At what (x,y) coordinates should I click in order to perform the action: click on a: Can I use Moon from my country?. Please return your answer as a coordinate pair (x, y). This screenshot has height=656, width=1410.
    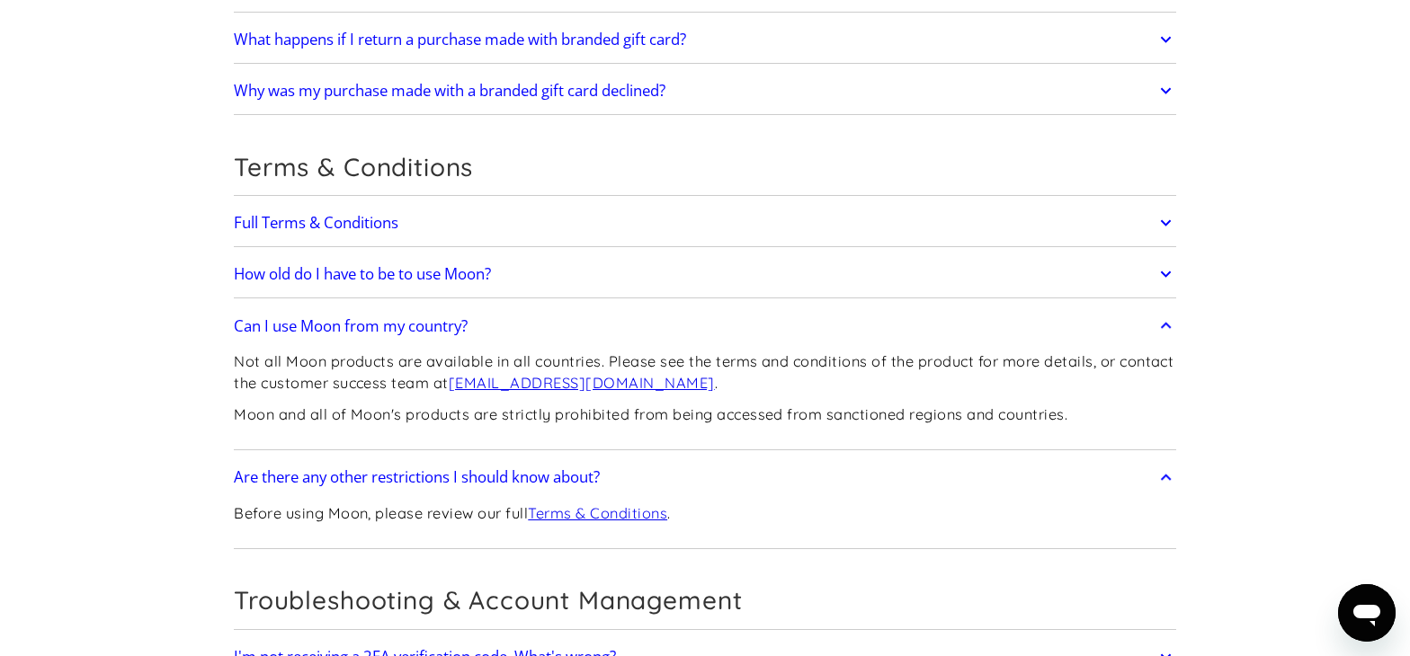
    Looking at the image, I should click on (705, 326).